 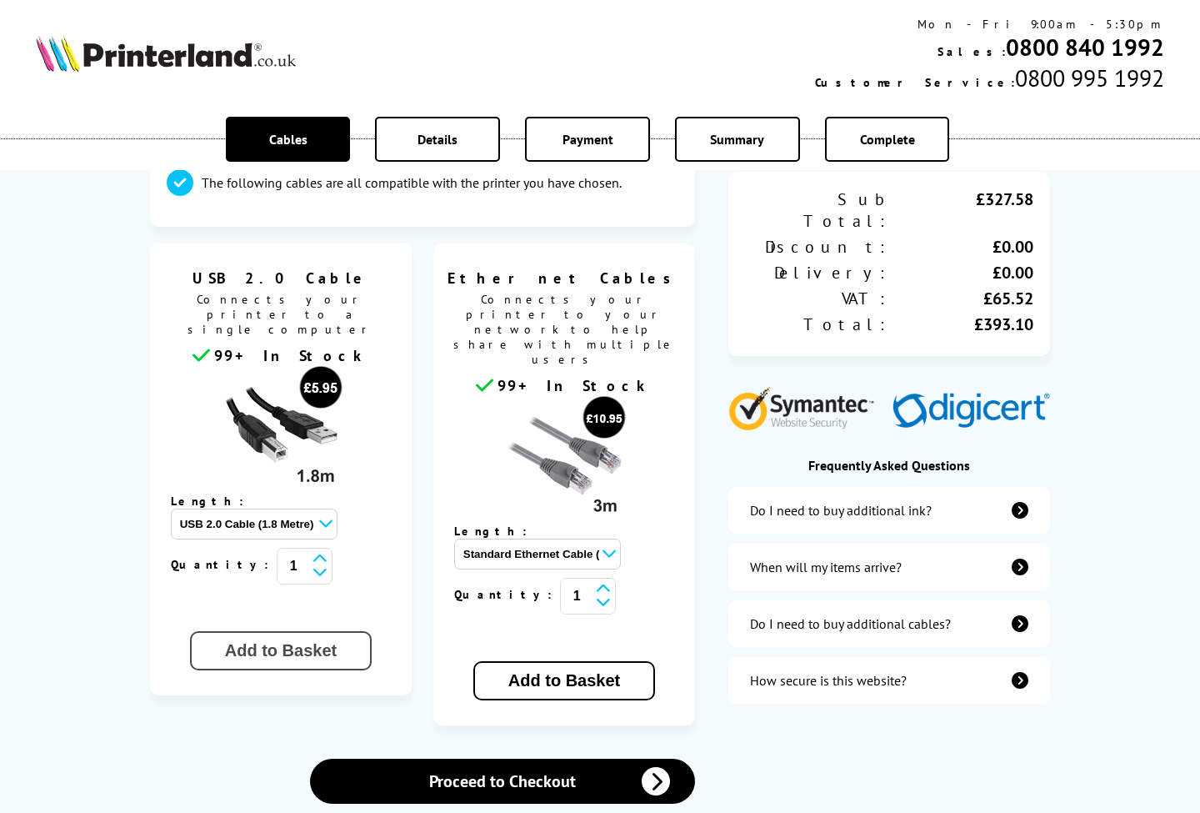 I want to click on a: Proceed to Checkout, so click(x=503, y=781).